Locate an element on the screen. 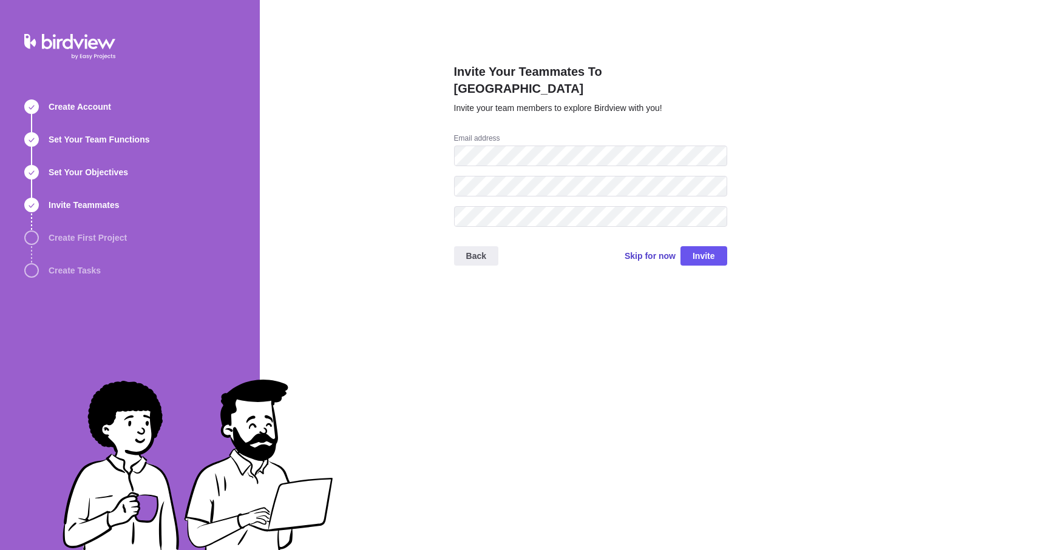 This screenshot has height=550, width=1038. div: Email address is located at coordinates (590, 140).